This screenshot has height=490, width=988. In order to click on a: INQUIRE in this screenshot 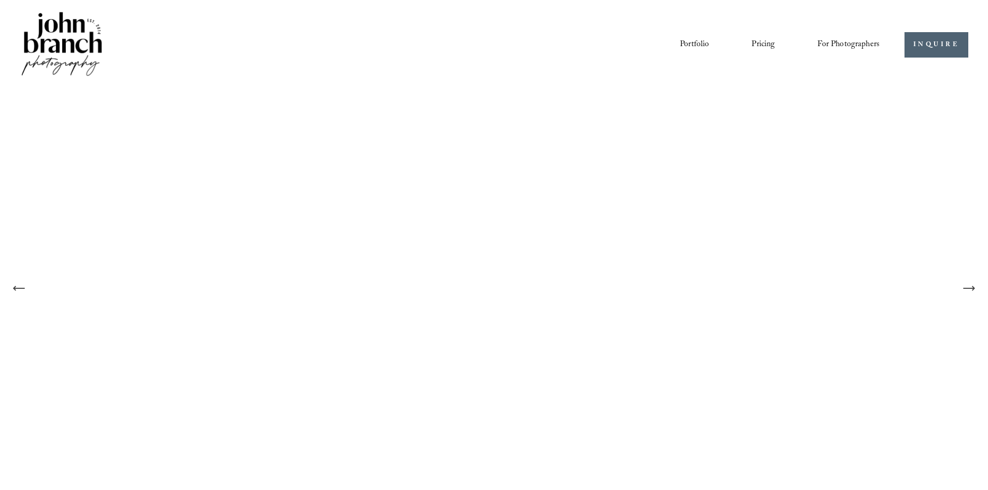, I will do `click(936, 45)`.